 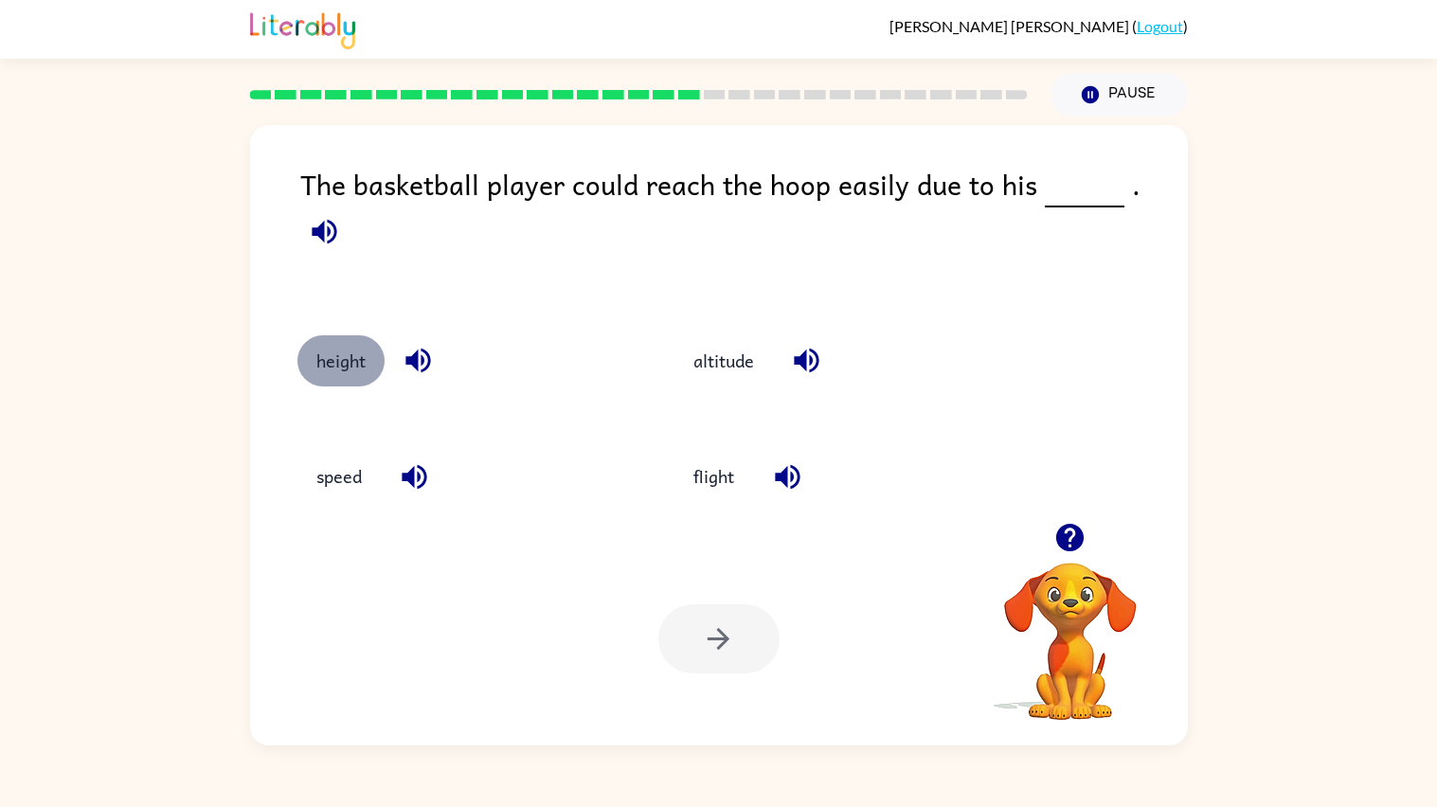 I want to click on a: Logout, so click(x=1159, y=26).